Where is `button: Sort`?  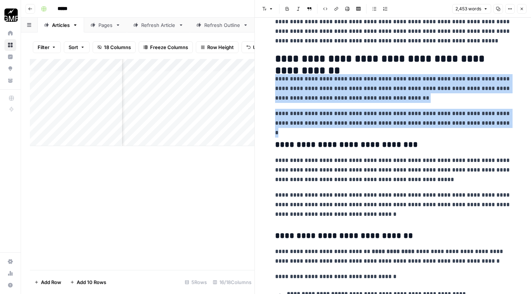
button: Sort is located at coordinates (77, 47).